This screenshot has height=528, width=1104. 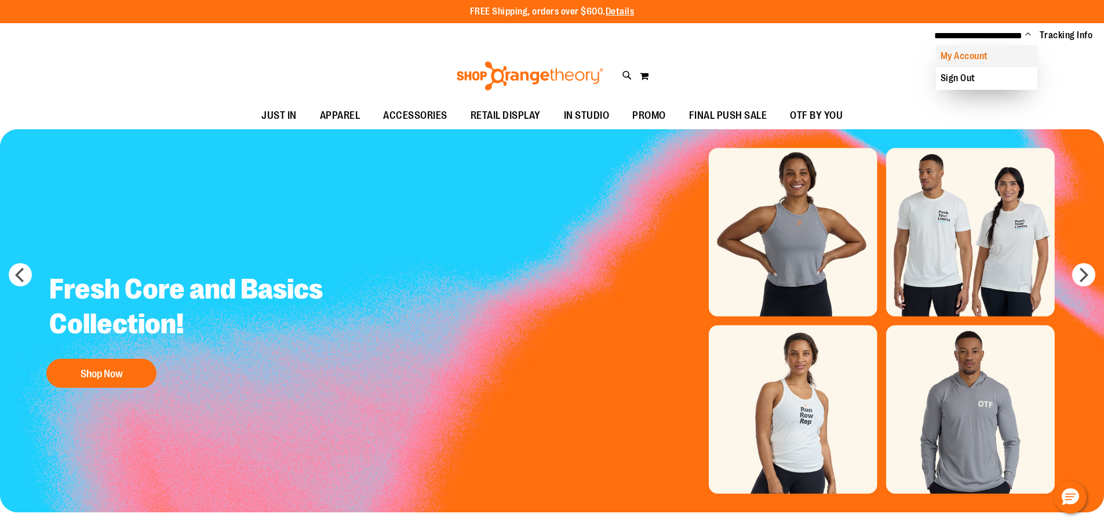 What do you see at coordinates (529, 76) in the screenshot?
I see `img: Shop Orangetheory` at bounding box center [529, 76].